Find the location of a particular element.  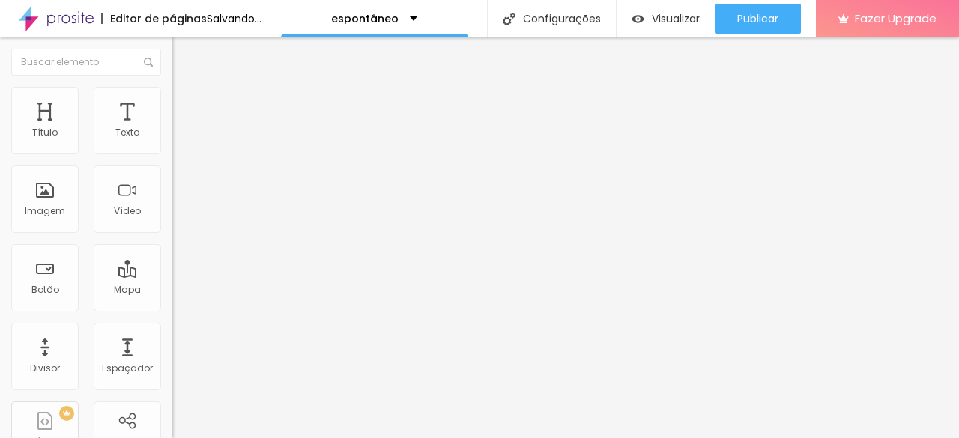

p: espontâneo is located at coordinates (365, 19).